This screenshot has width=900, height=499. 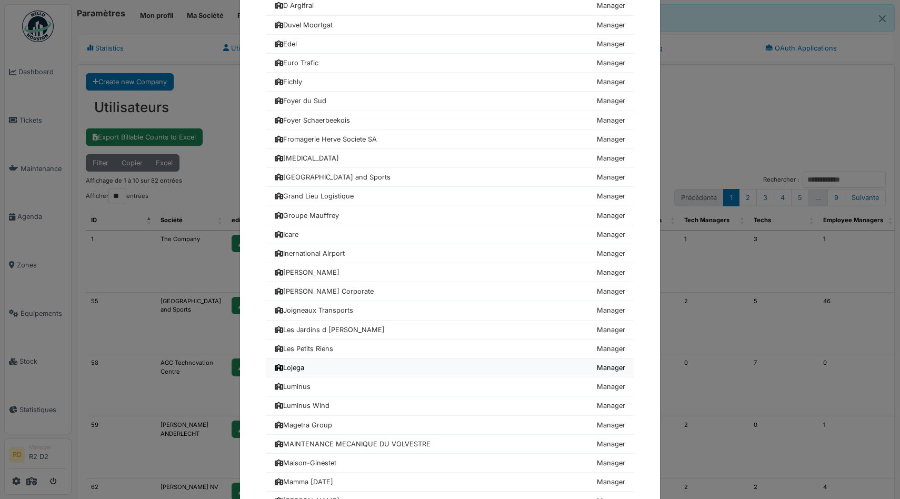 What do you see at coordinates (305, 463) in the screenshot?
I see `div: Maison-Ginestet` at bounding box center [305, 463].